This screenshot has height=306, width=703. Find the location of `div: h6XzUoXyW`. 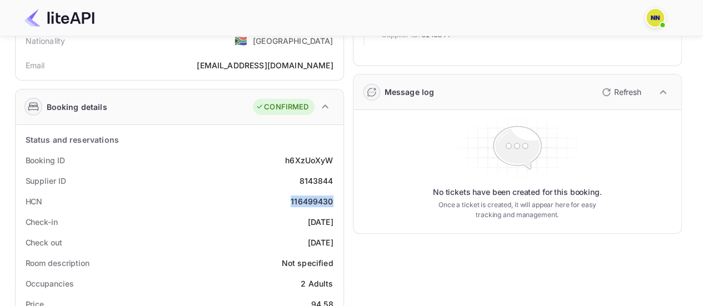

div: h6XzUoXyW is located at coordinates (309, 160).